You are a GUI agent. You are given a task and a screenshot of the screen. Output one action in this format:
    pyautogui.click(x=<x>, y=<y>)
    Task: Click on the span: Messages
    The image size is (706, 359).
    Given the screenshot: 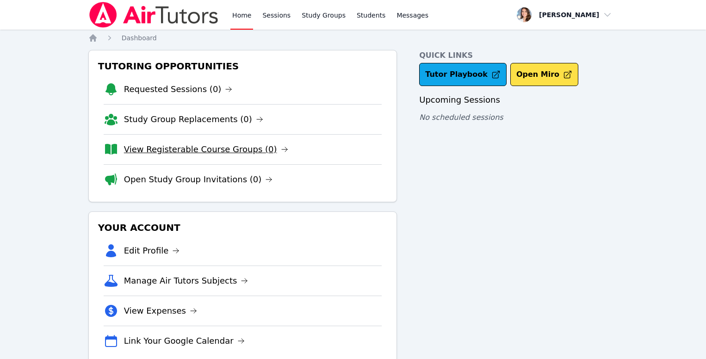 What is the action you would take?
    pyautogui.click(x=412, y=15)
    